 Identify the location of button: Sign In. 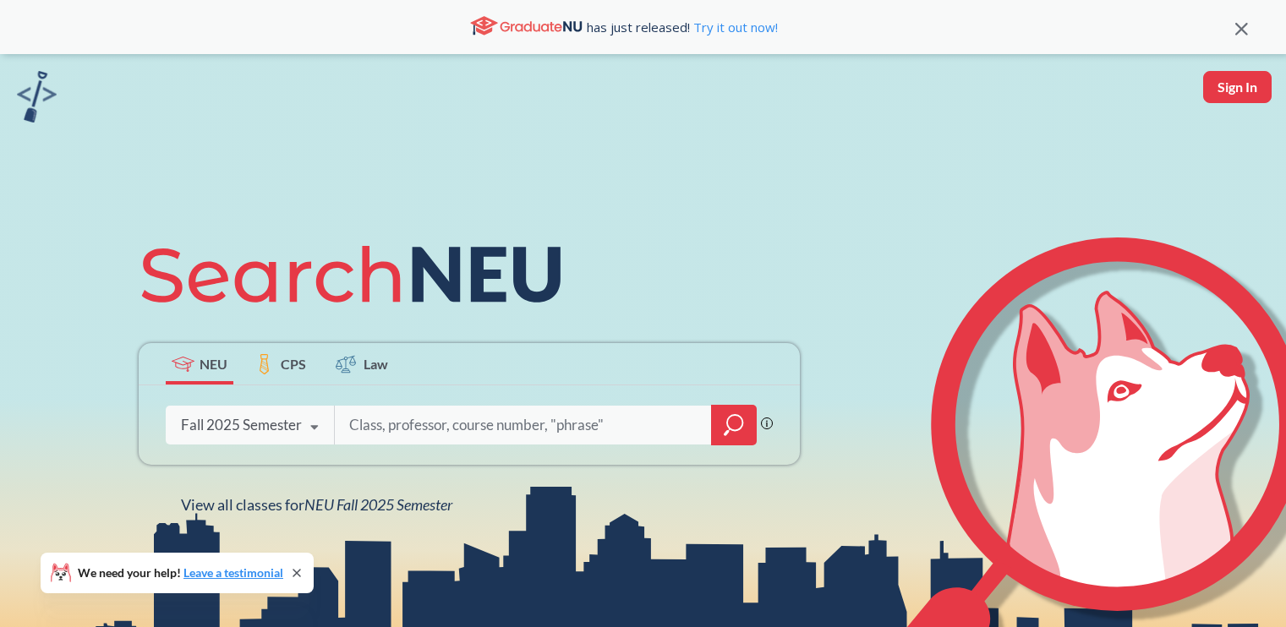
(1237, 87).